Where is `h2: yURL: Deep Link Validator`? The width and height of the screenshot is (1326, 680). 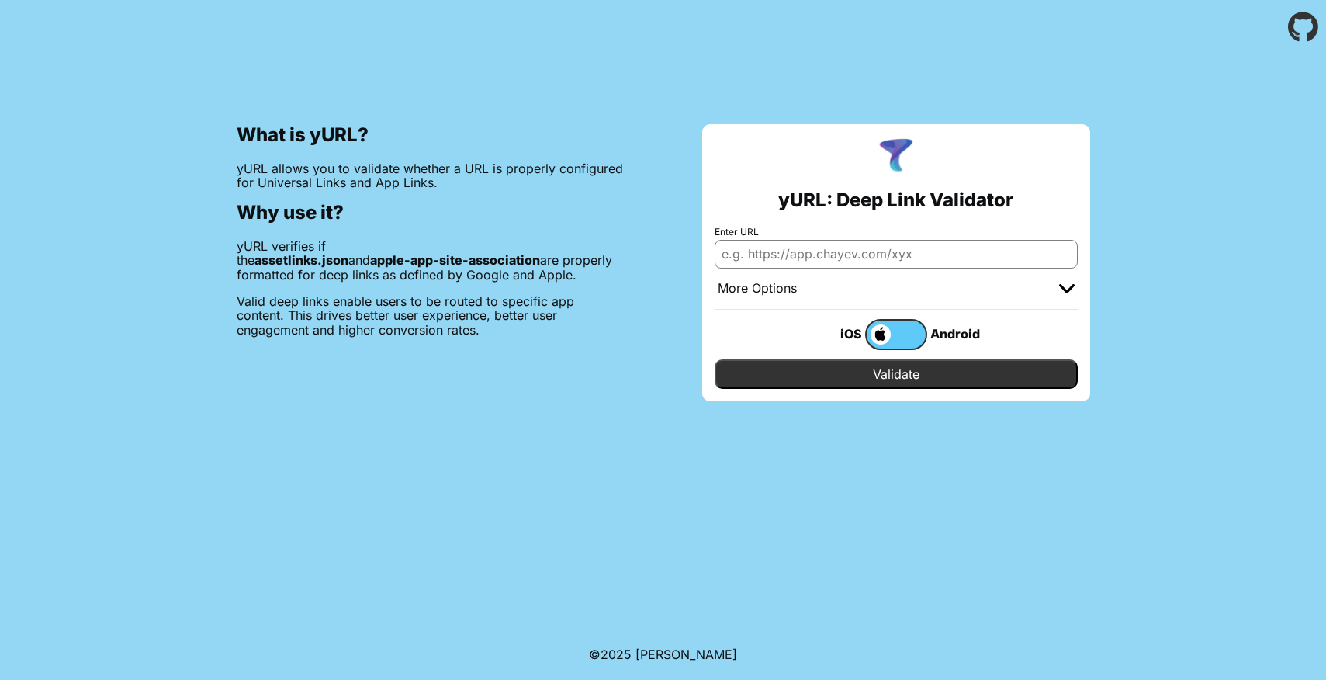 h2: yURL: Deep Link Validator is located at coordinates (895, 200).